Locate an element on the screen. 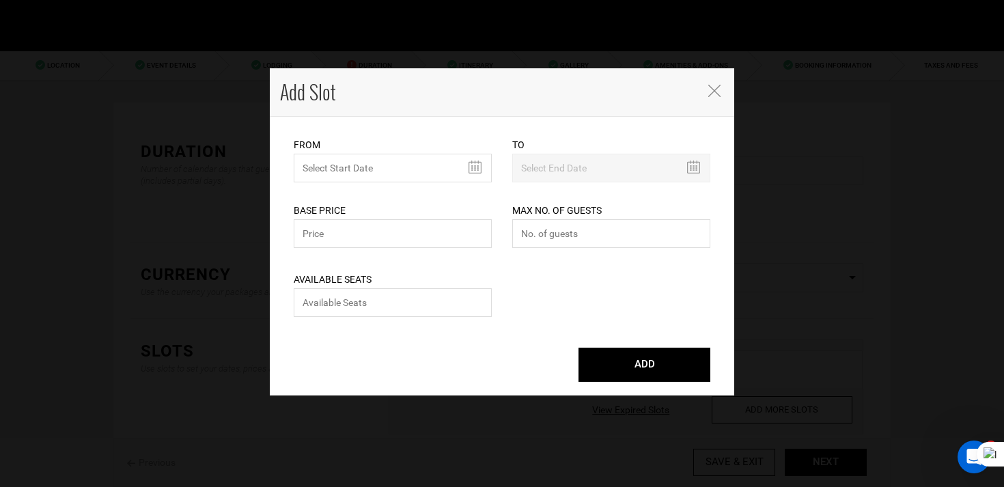  input: Available Seats is located at coordinates (393, 303).